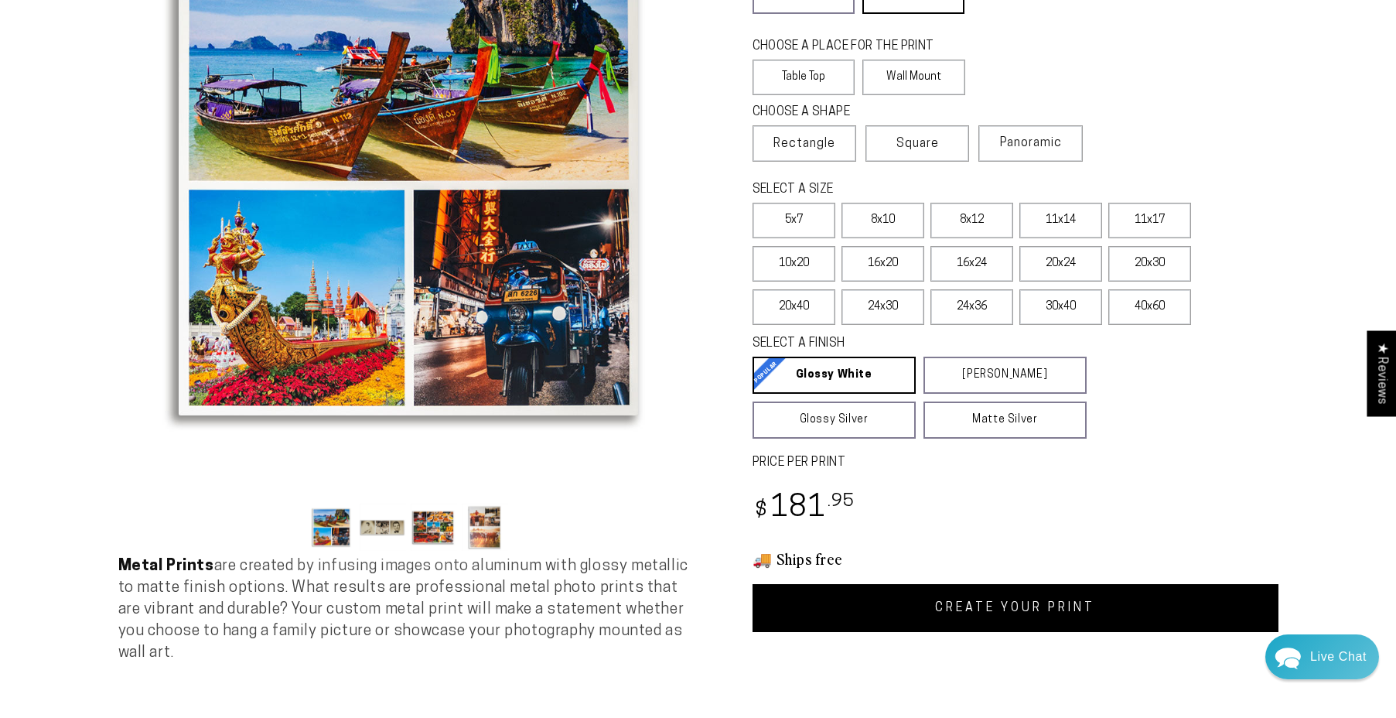 The width and height of the screenshot is (1396, 718). Describe the element at coordinates (1149, 220) in the screenshot. I see `label: 11x17` at that location.